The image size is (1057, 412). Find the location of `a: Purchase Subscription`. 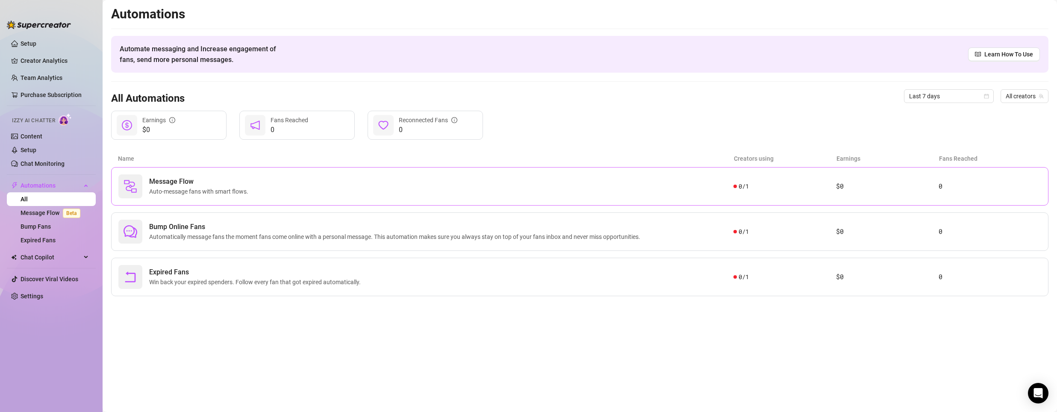

a: Purchase Subscription is located at coordinates (55, 95).